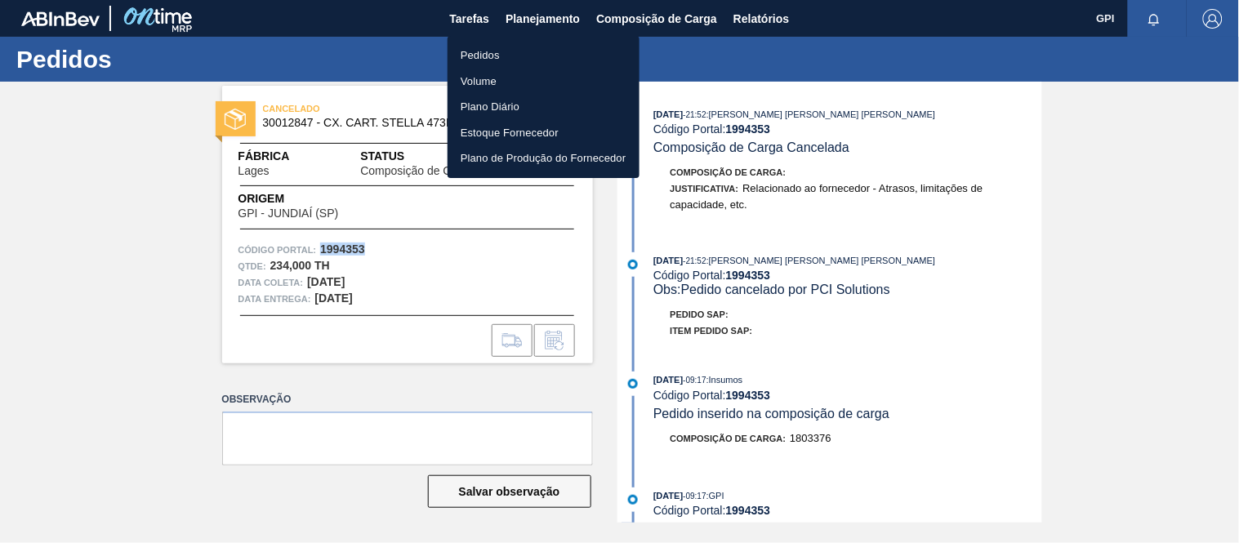 This screenshot has width=1239, height=543. Describe the element at coordinates (543, 158) in the screenshot. I see `a: Plano de Produção do Fornecedor` at that location.